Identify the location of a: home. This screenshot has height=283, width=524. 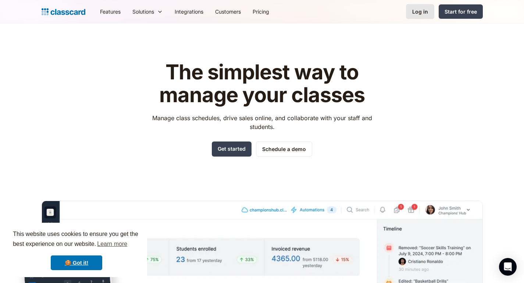
(63, 12).